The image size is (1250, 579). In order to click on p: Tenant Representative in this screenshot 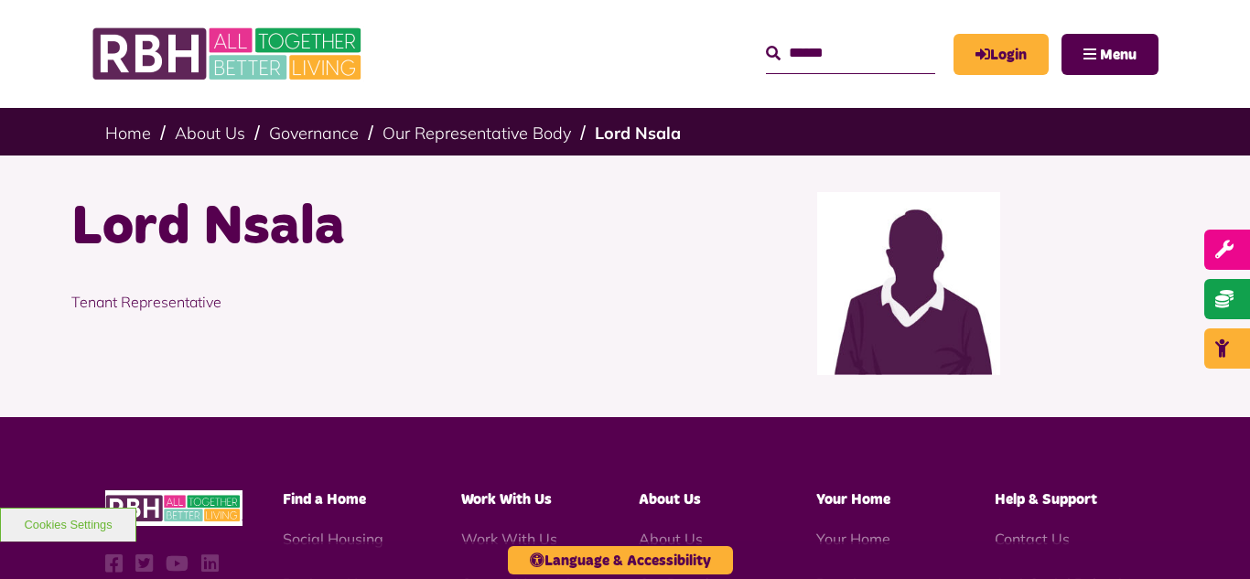, I will do `click(341, 302)`.